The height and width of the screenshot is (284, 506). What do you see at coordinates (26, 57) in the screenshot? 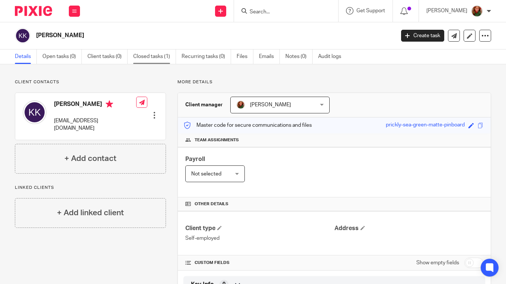
I see `a: Details` at bounding box center [26, 57].